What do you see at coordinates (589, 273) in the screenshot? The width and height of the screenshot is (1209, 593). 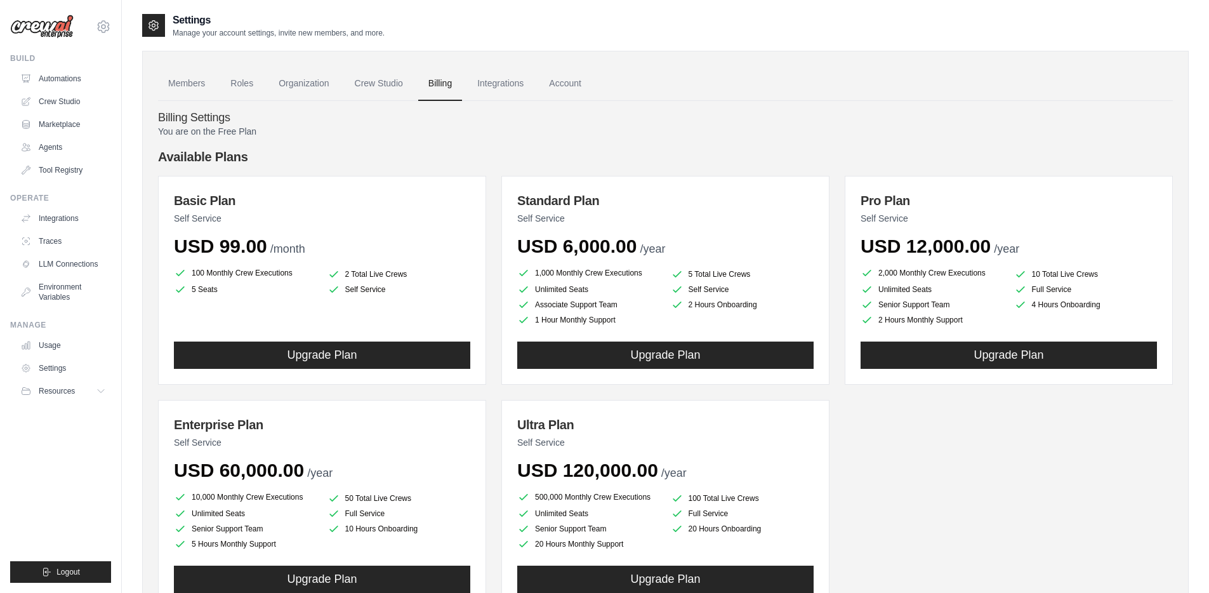 I see `li: 1,000 Monthly Crew Executions` at bounding box center [589, 273].